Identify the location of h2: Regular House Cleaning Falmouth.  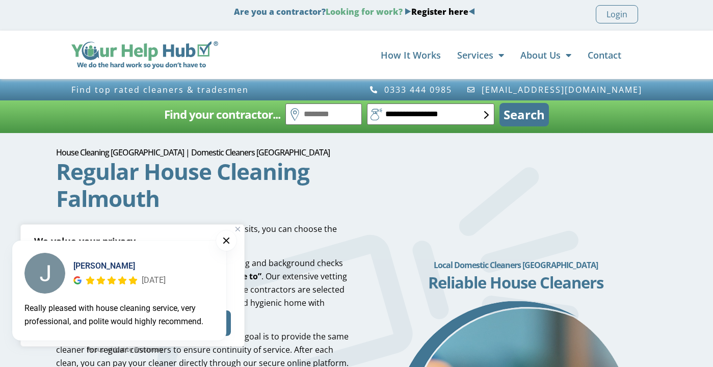
(188, 185).